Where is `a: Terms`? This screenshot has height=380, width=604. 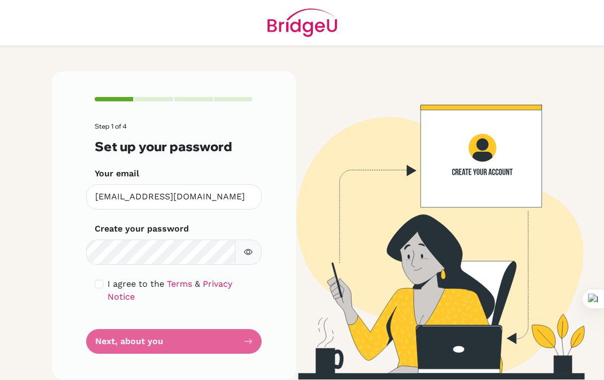
a: Terms is located at coordinates (179, 283).